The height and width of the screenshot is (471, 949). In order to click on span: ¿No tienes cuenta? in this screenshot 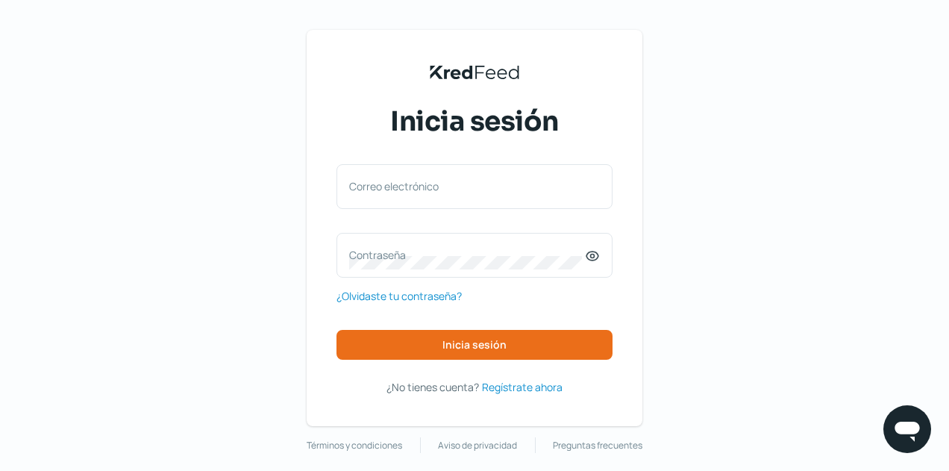, I will do `click(433, 386)`.